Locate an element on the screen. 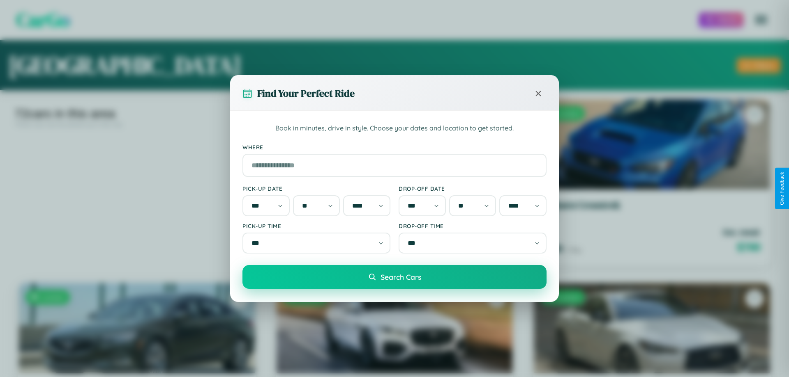 The image size is (789, 377). p: Book in minutes, drive in style. Choose your dates and location to get started. is located at coordinates (394, 129).